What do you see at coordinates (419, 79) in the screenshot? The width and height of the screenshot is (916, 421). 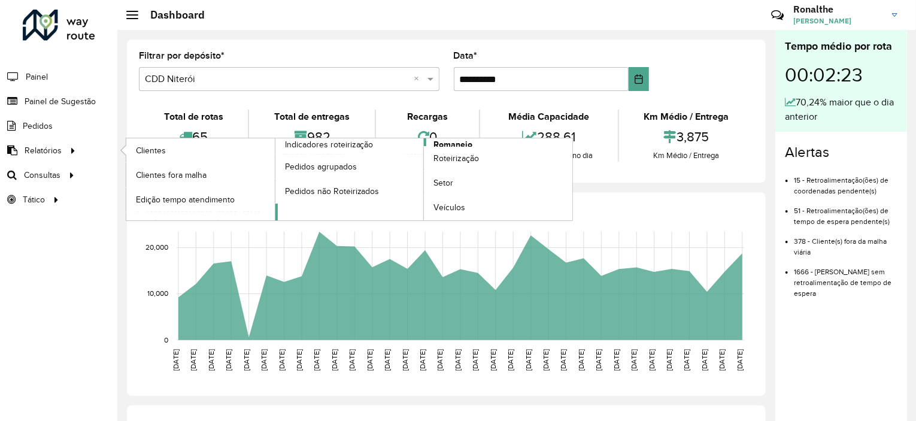 I see `span: Clear all` at bounding box center [419, 79].